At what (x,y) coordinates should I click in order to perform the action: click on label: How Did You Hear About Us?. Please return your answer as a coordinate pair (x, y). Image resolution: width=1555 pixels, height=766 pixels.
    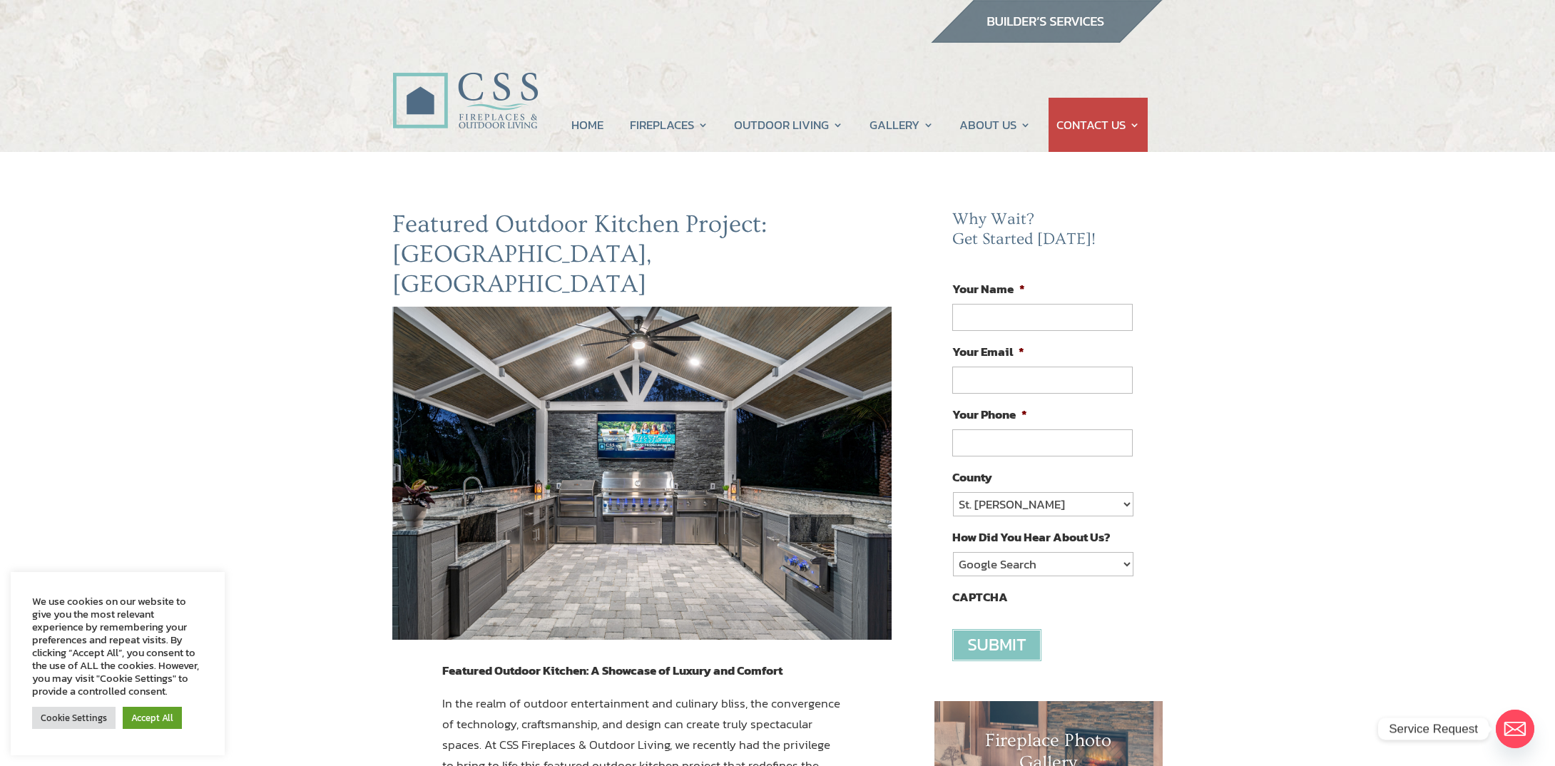
    Looking at the image, I should click on (1031, 537).